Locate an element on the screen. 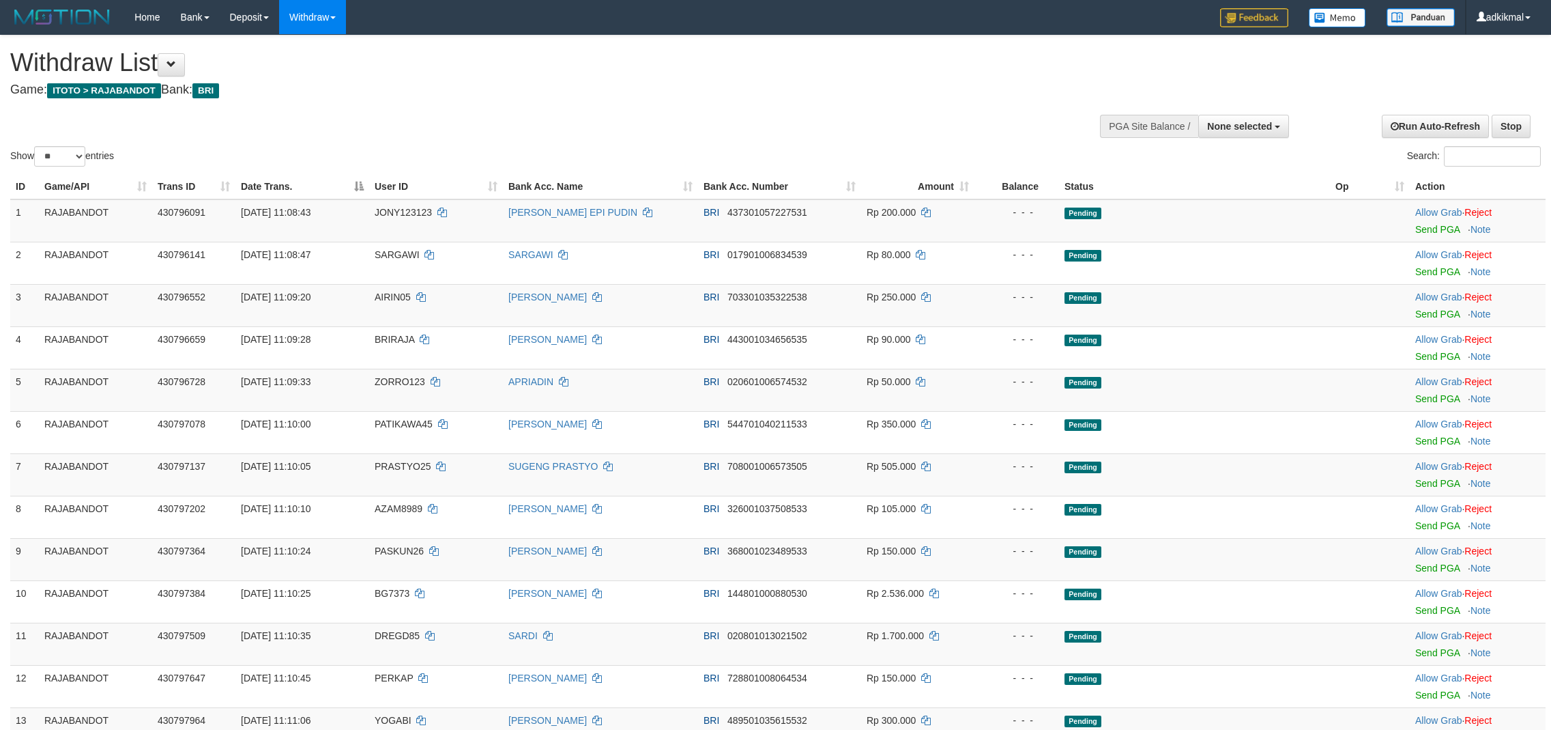 The image size is (1551, 730). span: Rp 505.000 is located at coordinates (891, 466).